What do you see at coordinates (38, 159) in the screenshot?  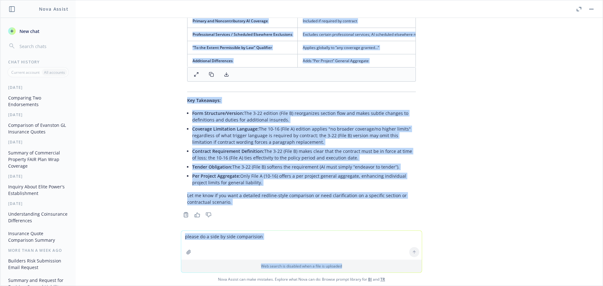 I see `button: Summary of Commercial Property FAIR Plan Wrap Coverage` at bounding box center [38, 159].